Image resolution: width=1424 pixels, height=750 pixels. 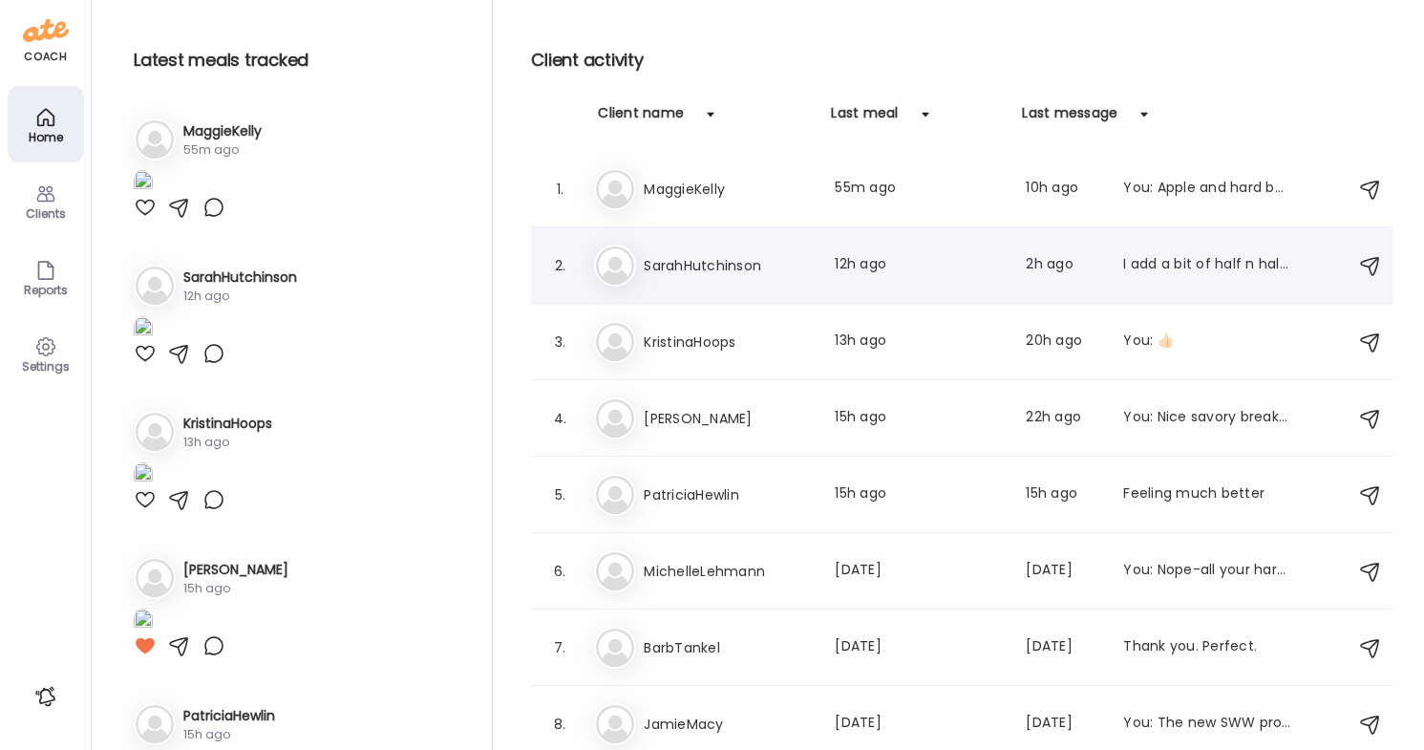 I want to click on div: Last meal, so click(x=865, y=118).